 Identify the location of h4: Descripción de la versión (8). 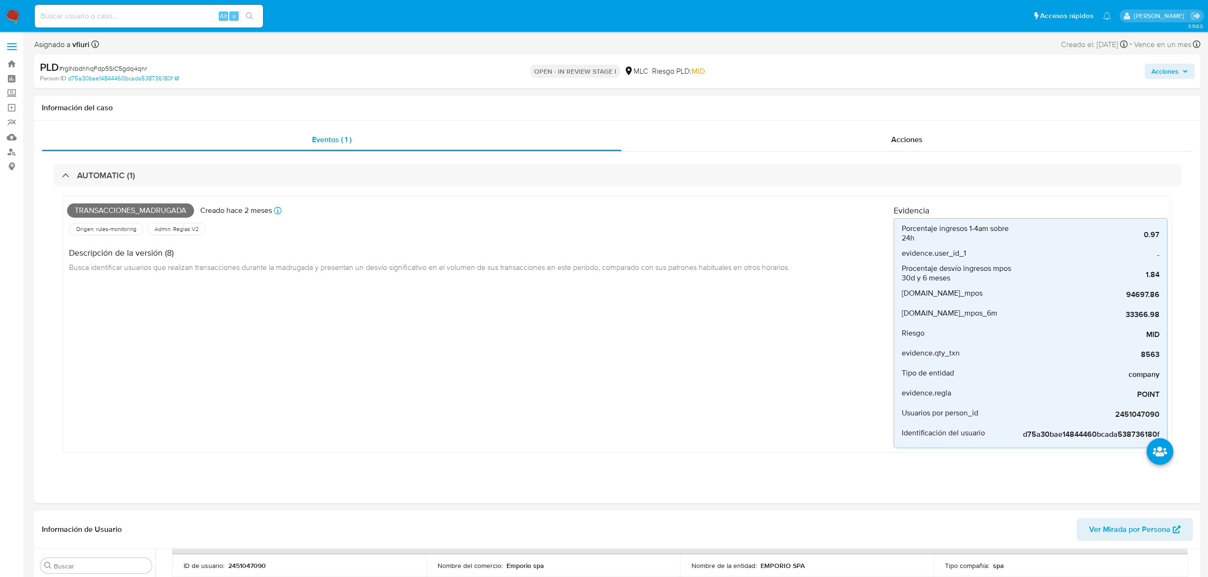
(429, 253).